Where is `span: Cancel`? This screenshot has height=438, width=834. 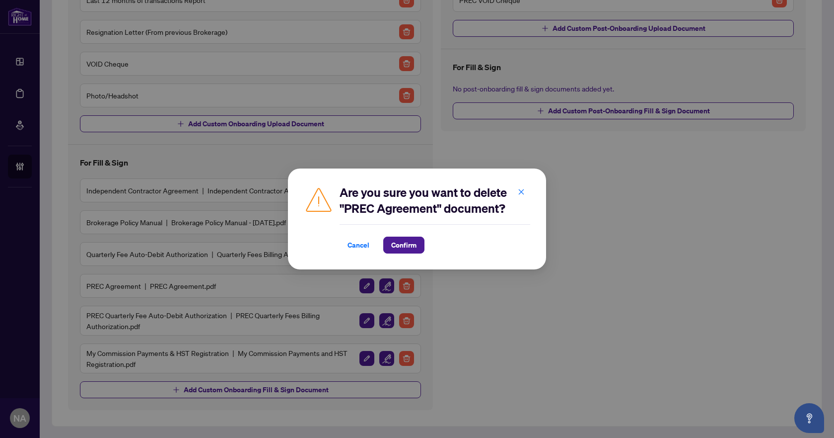
span: Cancel is located at coordinates (359, 245).